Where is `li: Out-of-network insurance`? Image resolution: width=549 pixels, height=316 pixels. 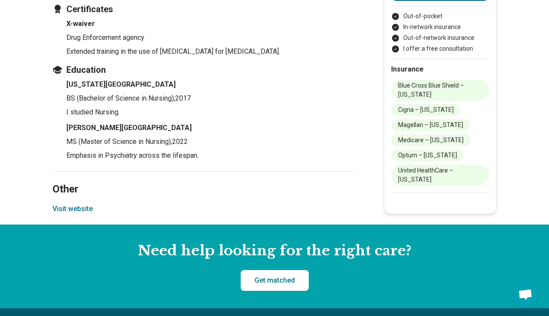 li: Out-of-network insurance is located at coordinates (441, 38).